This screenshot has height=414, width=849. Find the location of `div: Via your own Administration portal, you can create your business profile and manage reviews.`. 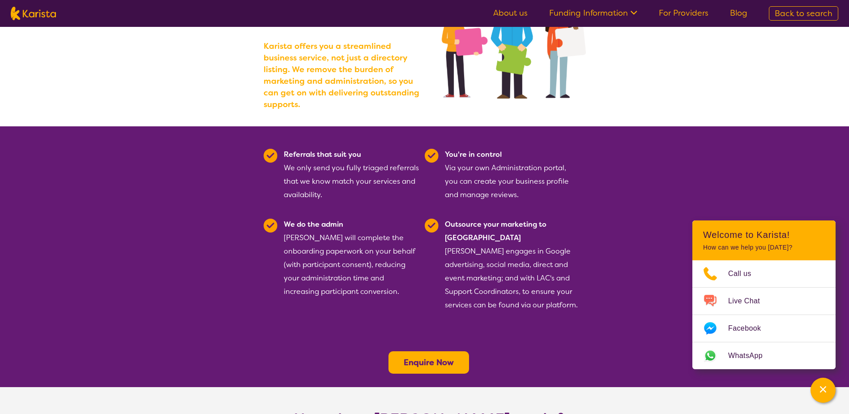

div: Via your own Administration portal, you can create your business profile and manage reviews. is located at coordinates (513, 175).